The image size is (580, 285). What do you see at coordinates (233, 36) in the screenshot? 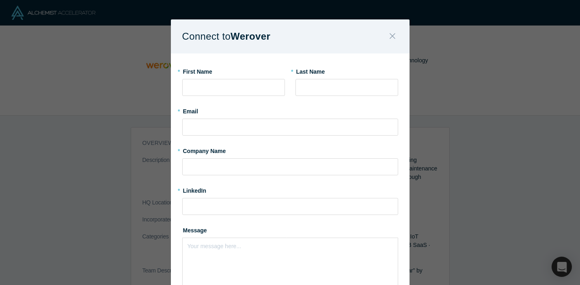
I see `h1: Connect to` at bounding box center [233, 36].